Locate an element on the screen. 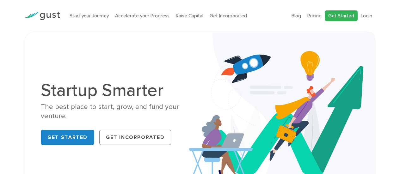 The width and height of the screenshot is (400, 174). a: Blog is located at coordinates (296, 16).